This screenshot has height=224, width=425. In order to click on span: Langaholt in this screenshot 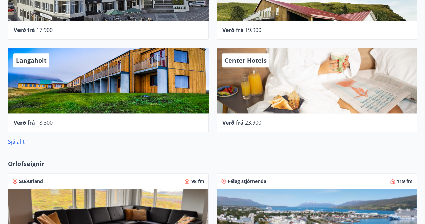, I will do `click(31, 60)`.